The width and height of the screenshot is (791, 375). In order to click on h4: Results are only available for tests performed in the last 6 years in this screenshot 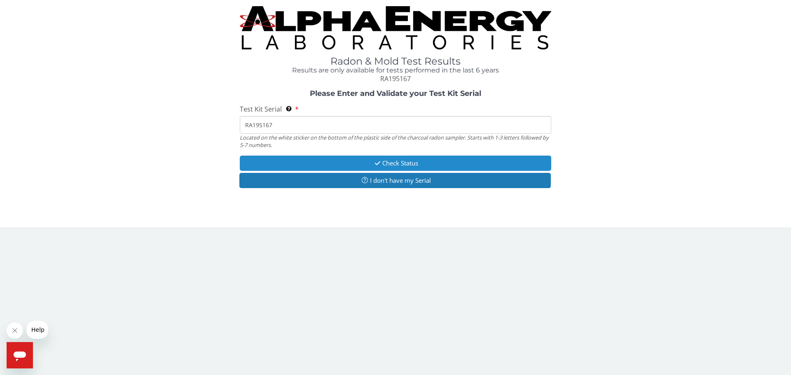, I will do `click(395, 70)`.